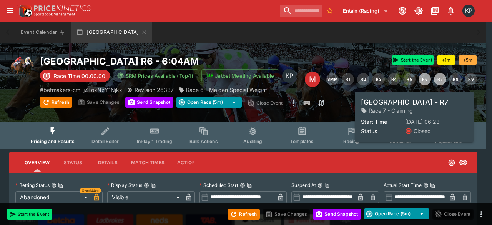 The width and height of the screenshot is (492, 225). I want to click on input: search, so click(301, 11).